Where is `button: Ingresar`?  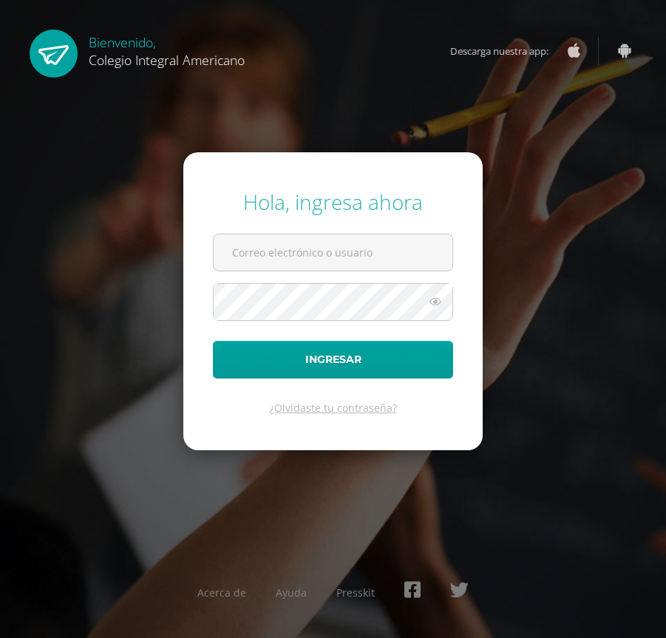
button: Ingresar is located at coordinates (333, 359).